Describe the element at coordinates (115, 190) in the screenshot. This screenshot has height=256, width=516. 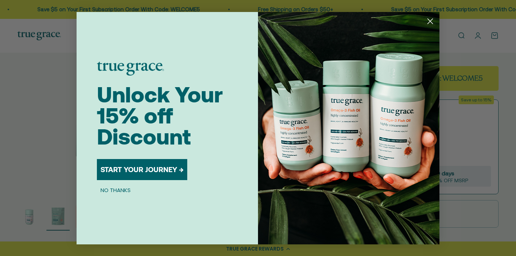
I see `button: NO THANKS` at that location.